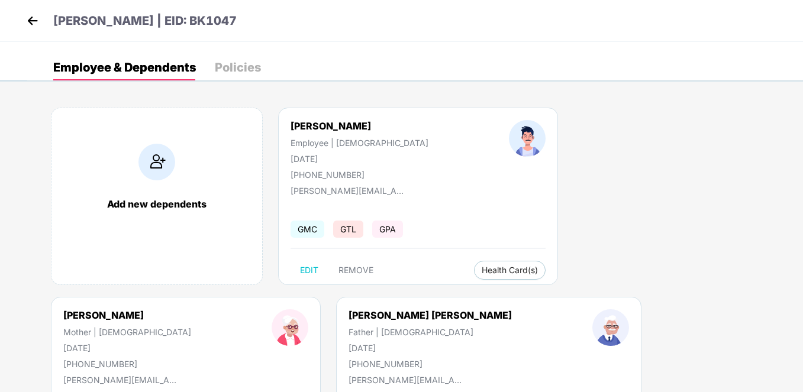  I want to click on div: Policies, so click(238, 67).